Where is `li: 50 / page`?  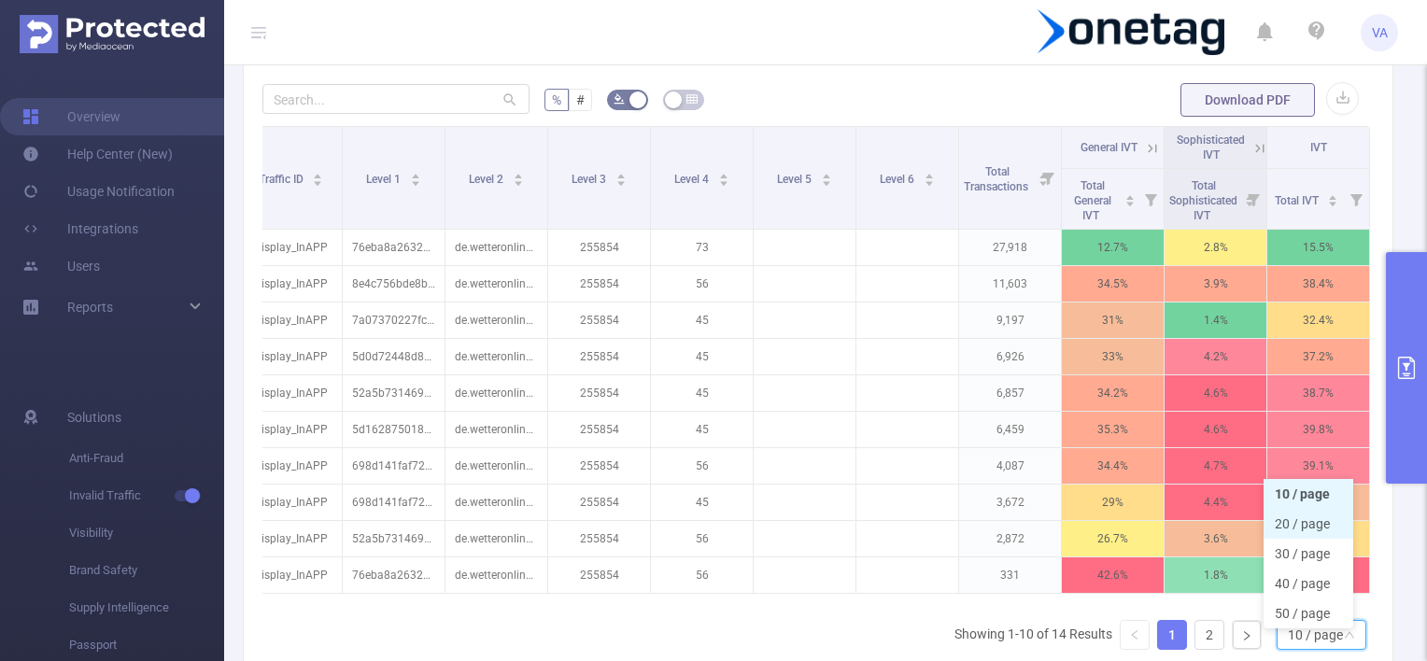
li: 50 / page is located at coordinates (1308, 613).